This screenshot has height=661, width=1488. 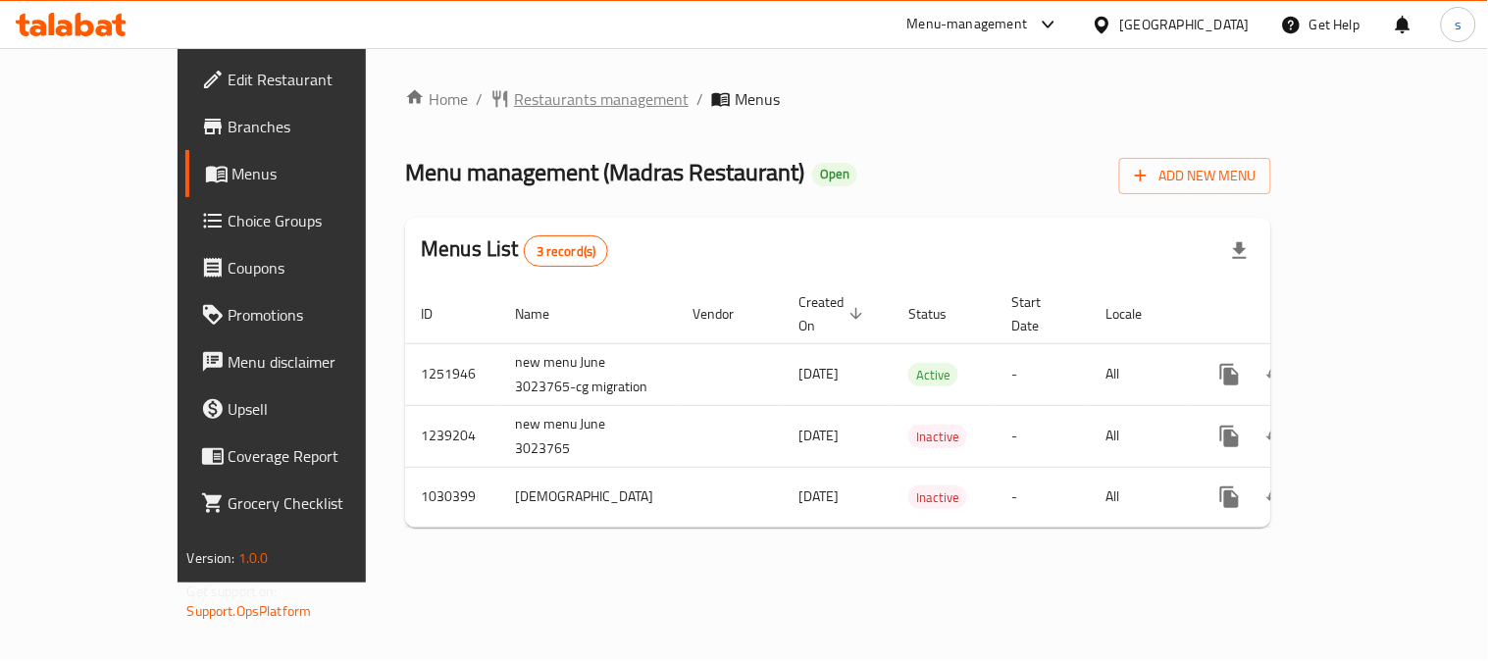 What do you see at coordinates (305, 79) in the screenshot?
I see `a: Edit Restaurant` at bounding box center [305, 79].